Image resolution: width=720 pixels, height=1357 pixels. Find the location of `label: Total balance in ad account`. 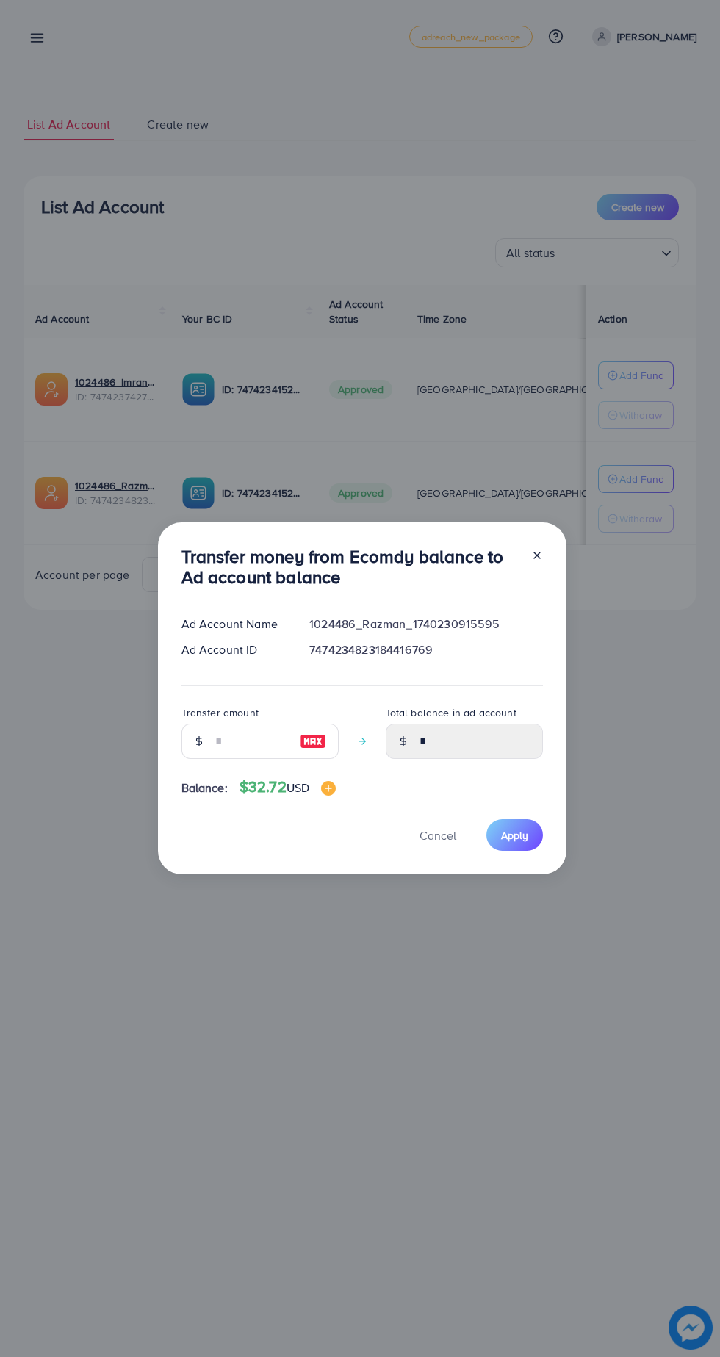

label: Total balance in ad account is located at coordinates (451, 712).